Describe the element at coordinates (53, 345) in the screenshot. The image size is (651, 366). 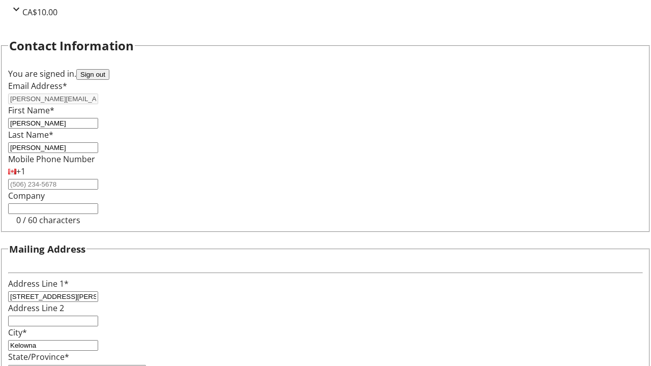
I see `input: City` at that location.